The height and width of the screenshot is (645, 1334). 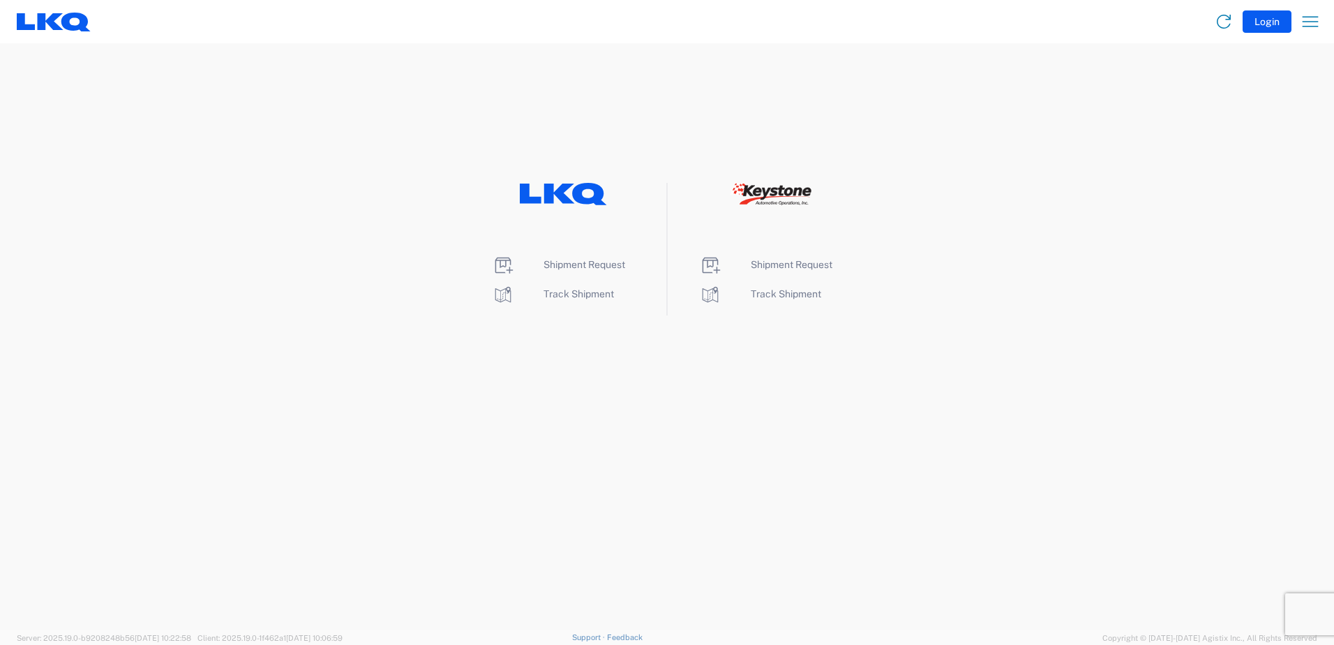 What do you see at coordinates (624, 637) in the screenshot?
I see `a: Feedback` at bounding box center [624, 637].